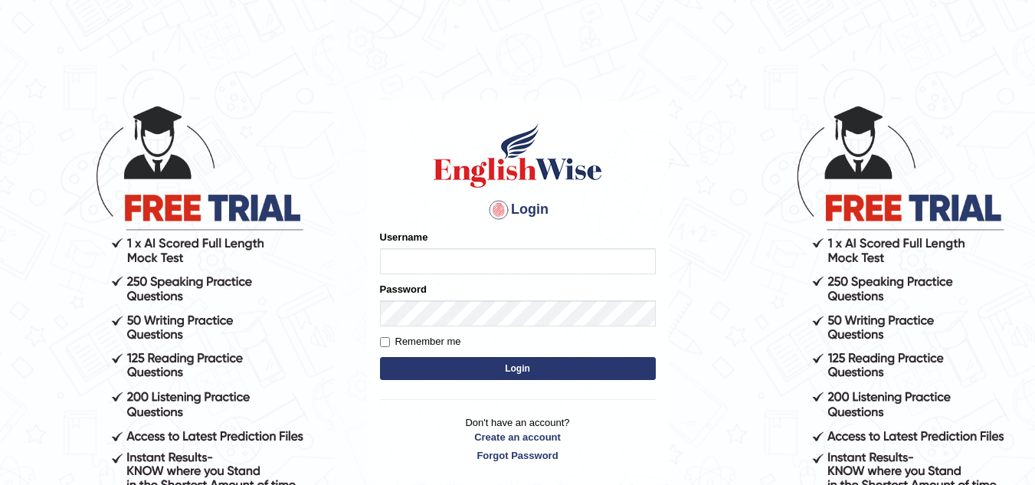 The width and height of the screenshot is (1035, 485). What do you see at coordinates (421, 342) in the screenshot?
I see `label: Remember me` at bounding box center [421, 342].